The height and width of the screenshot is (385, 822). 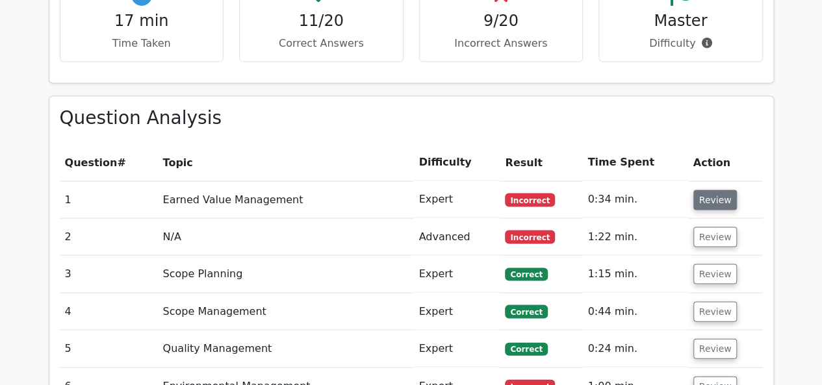 I want to click on td: Scope Planning, so click(x=286, y=274).